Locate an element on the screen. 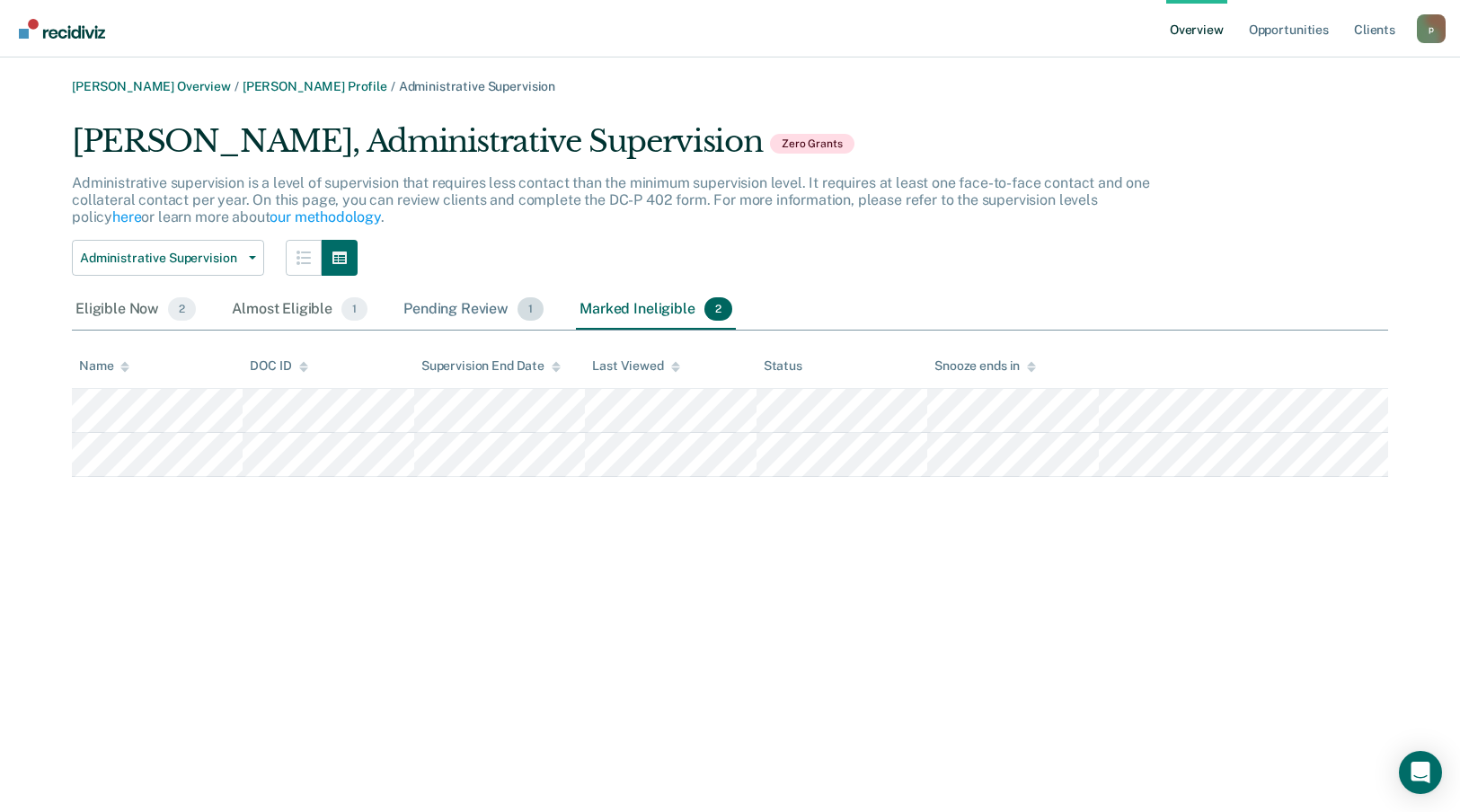 This screenshot has height=812, width=1460. div: Marked Ineligible2 is located at coordinates (655, 310).